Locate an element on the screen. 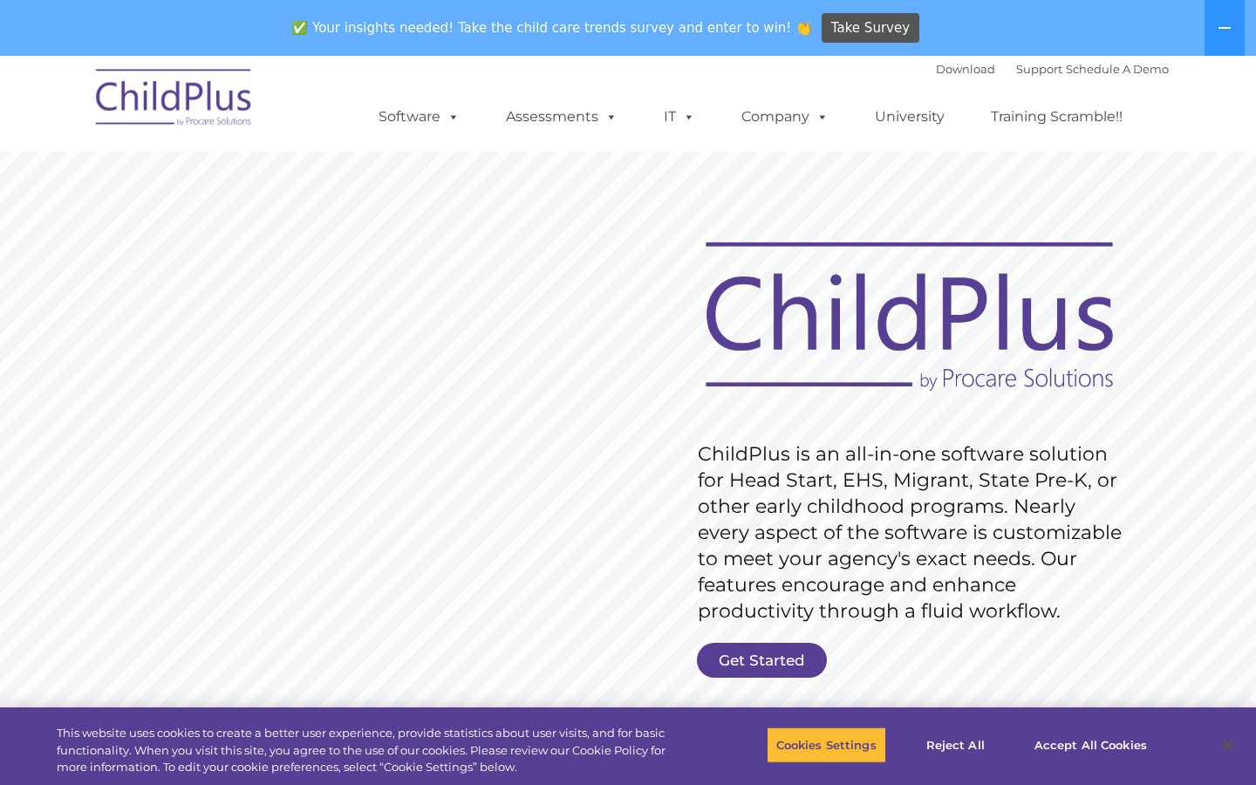  button: Accept All Cookies is located at coordinates (1090, 745).